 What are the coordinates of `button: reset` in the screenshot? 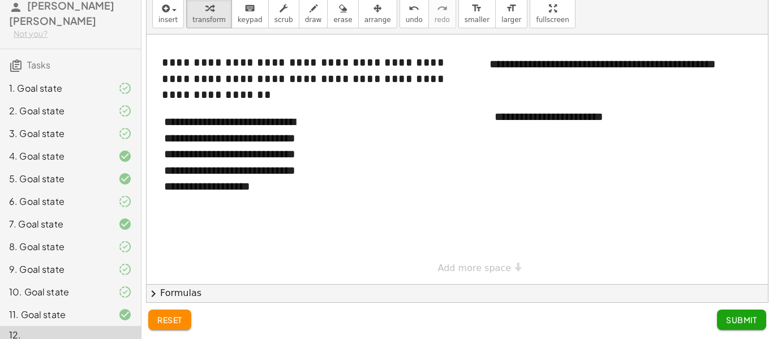 It's located at (170, 320).